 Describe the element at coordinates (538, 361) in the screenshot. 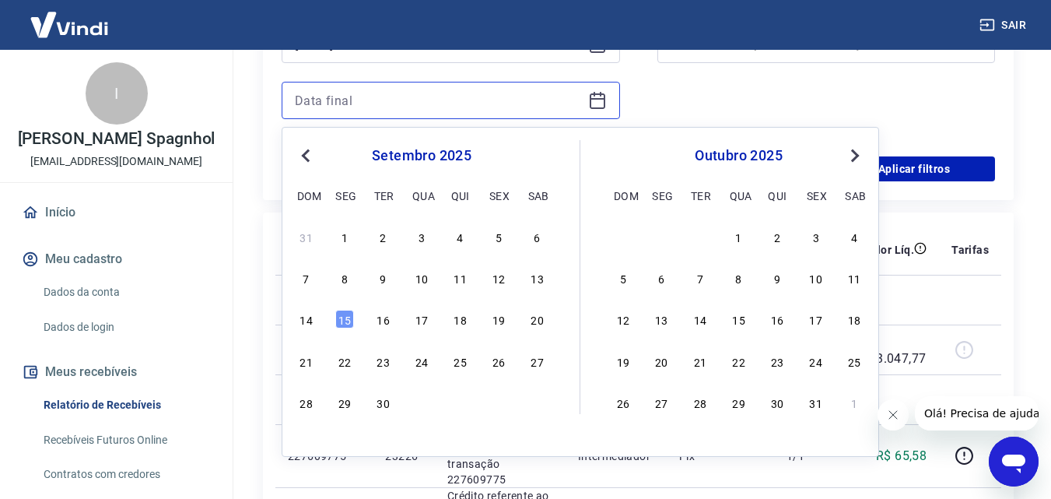

I see `div: Choose sábado, 27 de setembro de 2025` at that location.